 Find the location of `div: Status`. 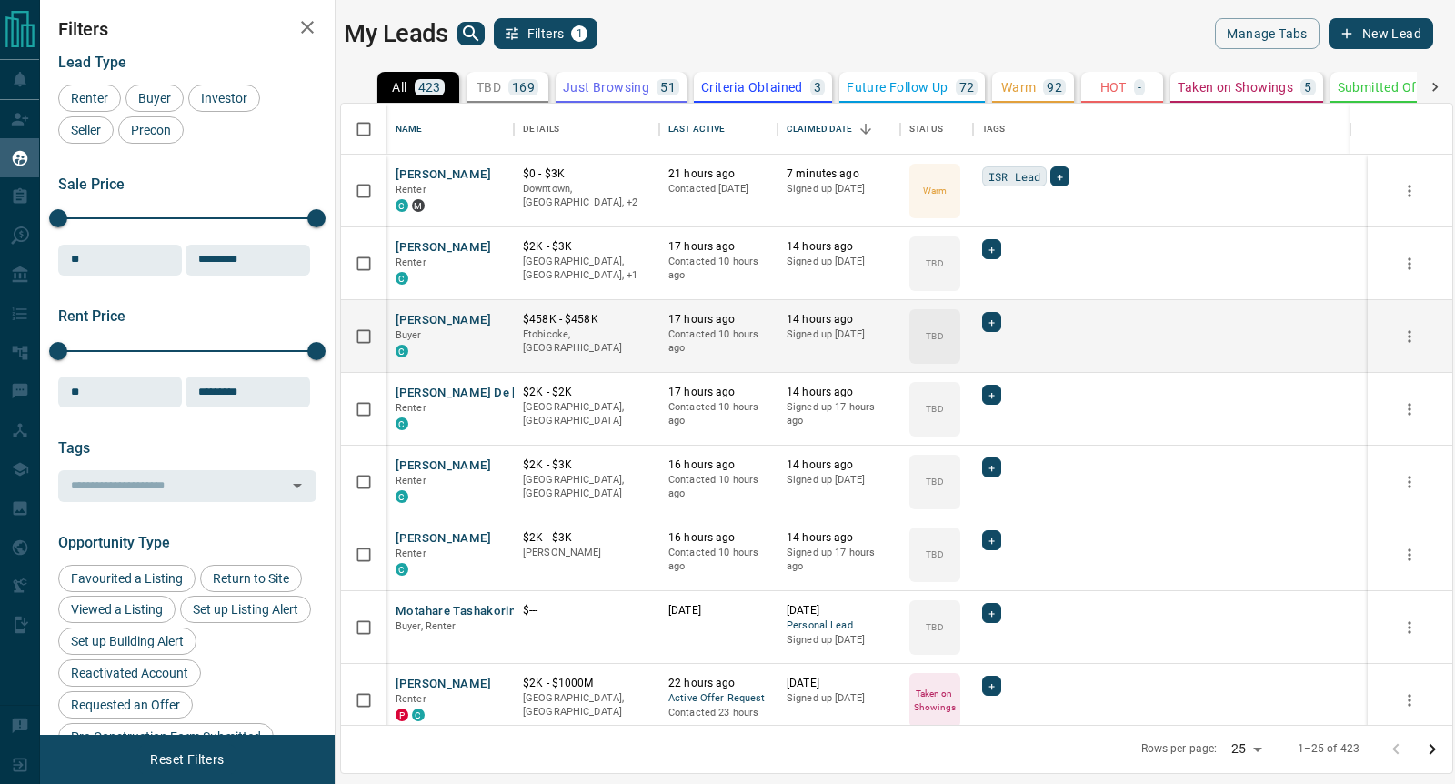

div: Status is located at coordinates (937, 129).